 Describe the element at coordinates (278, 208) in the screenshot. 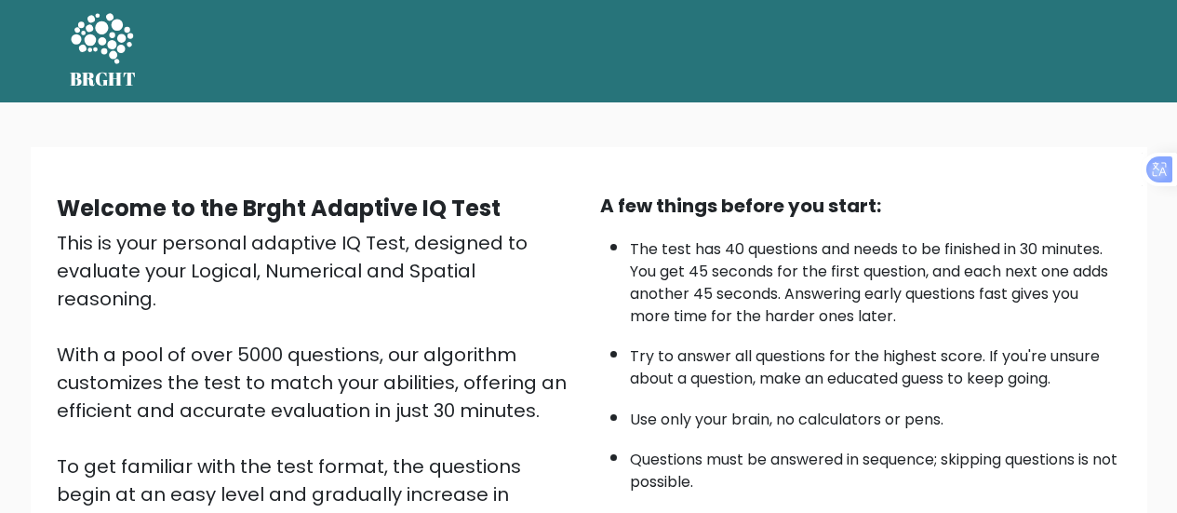

I see `b: Welcome to the Brght Adaptive IQ Test` at that location.